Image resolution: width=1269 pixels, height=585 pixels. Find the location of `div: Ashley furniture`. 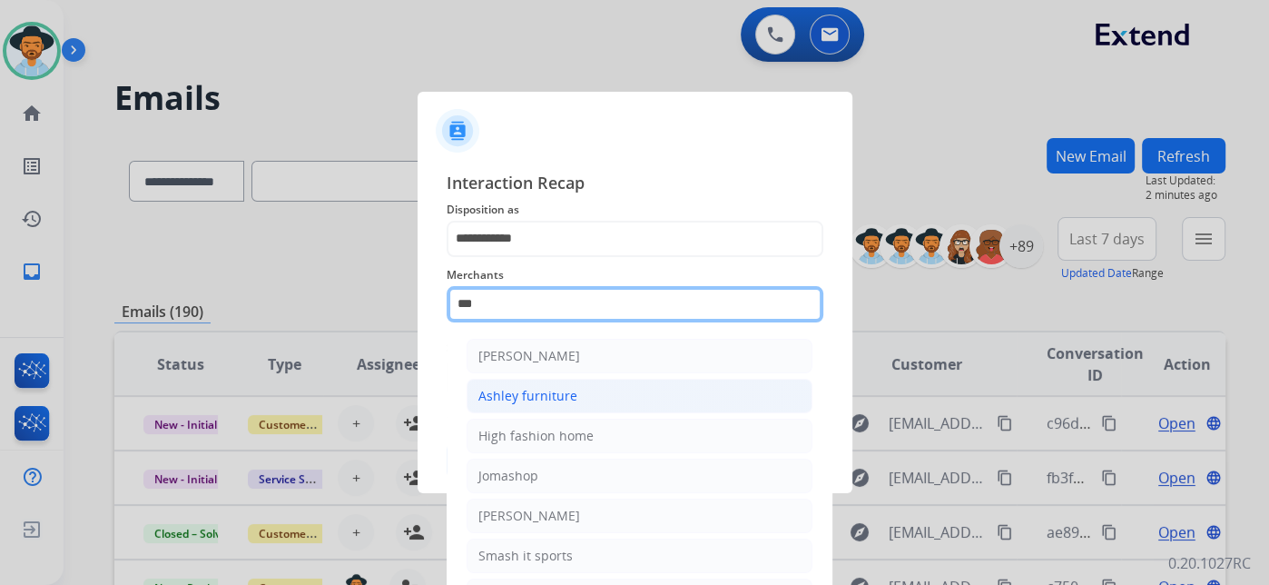

div: Ashley furniture is located at coordinates (528, 396).